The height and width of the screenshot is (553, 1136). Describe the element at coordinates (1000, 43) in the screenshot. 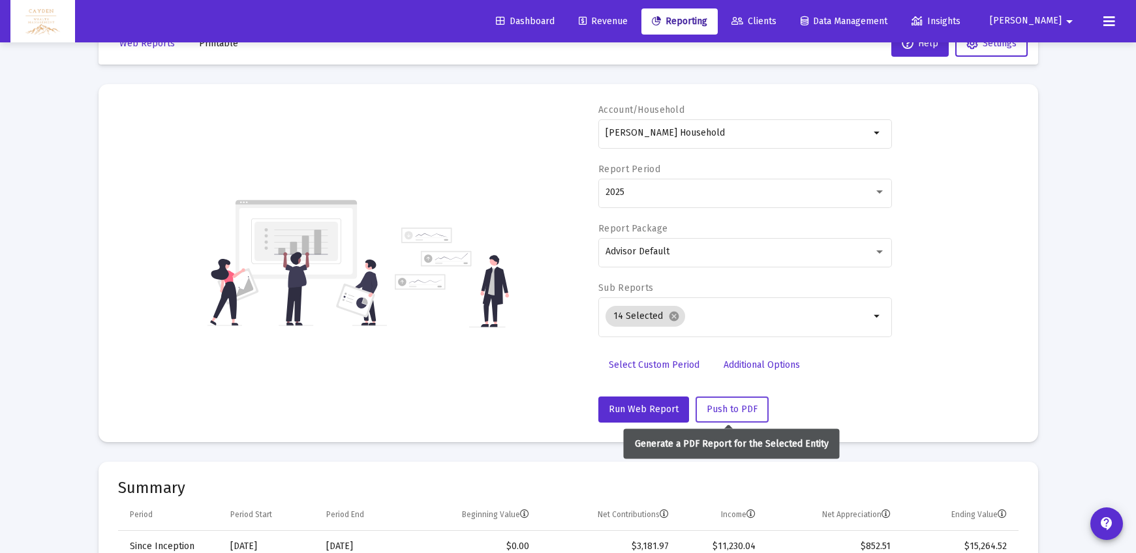

I see `span: Settings` at that location.